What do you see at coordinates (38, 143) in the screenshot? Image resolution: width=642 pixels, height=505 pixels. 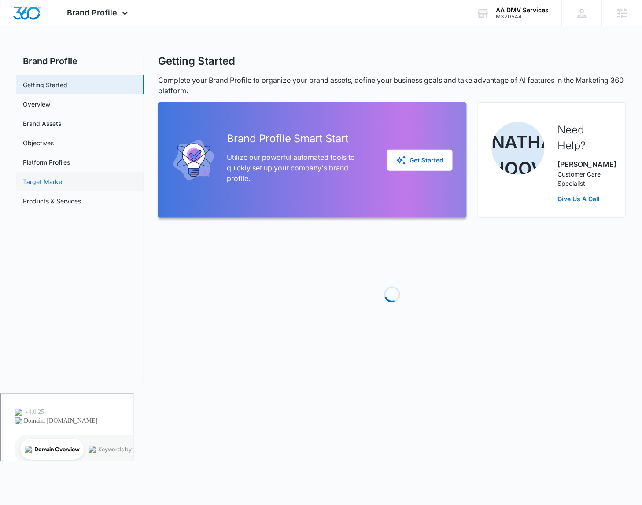 I see `a: Objectives` at bounding box center [38, 143].